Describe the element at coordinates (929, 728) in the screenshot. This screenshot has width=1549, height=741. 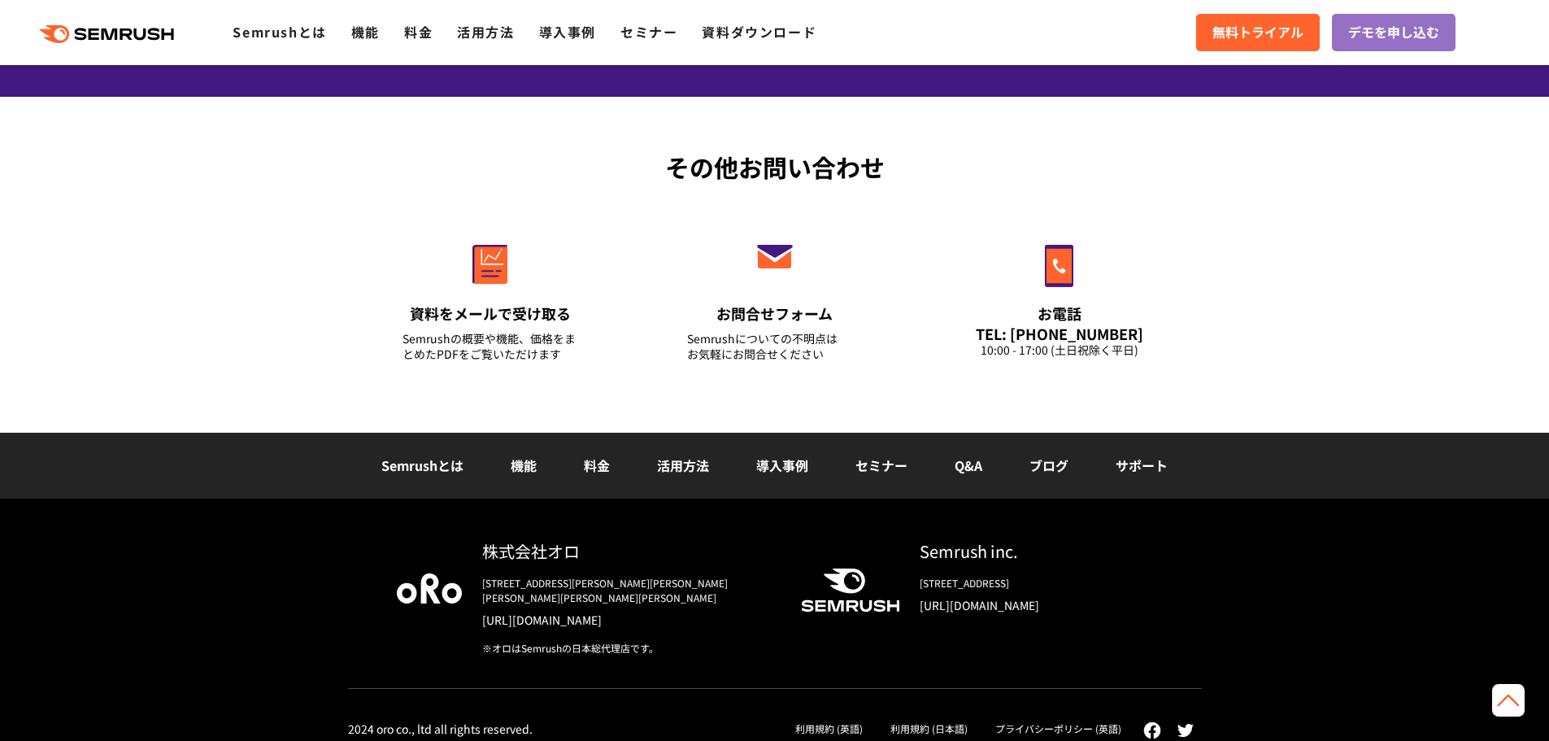
I see `a: 利用規約 (日本語)` at that location.